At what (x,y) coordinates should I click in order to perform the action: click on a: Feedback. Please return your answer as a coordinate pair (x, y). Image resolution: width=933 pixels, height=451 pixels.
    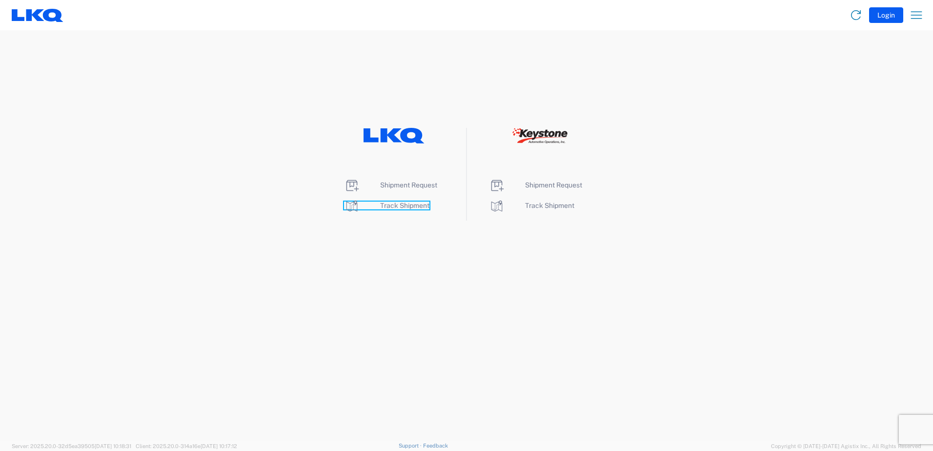
    Looking at the image, I should click on (435, 445).